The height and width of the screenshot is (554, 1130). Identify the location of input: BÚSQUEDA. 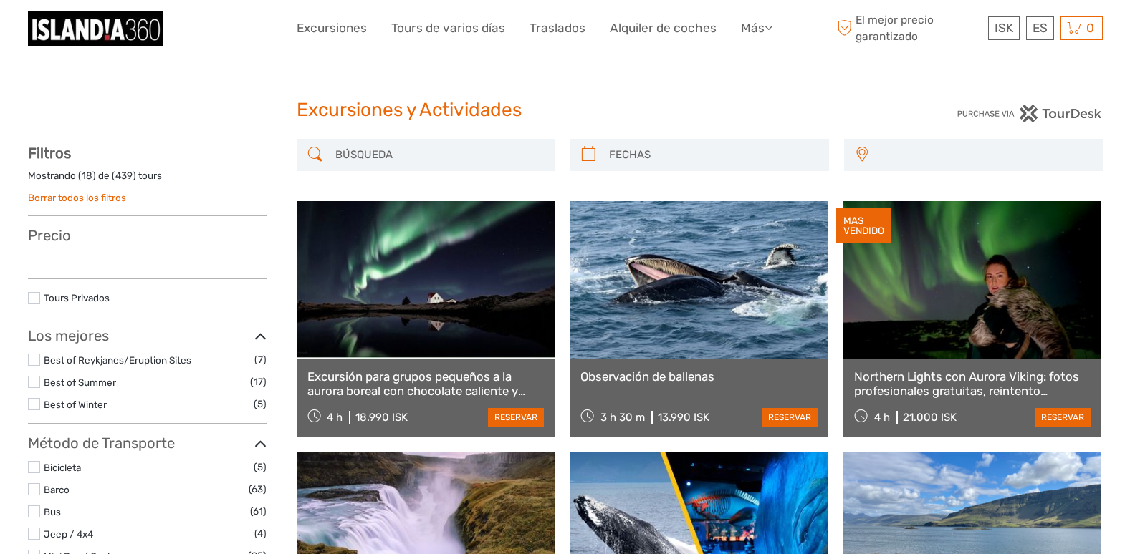
(438, 155).